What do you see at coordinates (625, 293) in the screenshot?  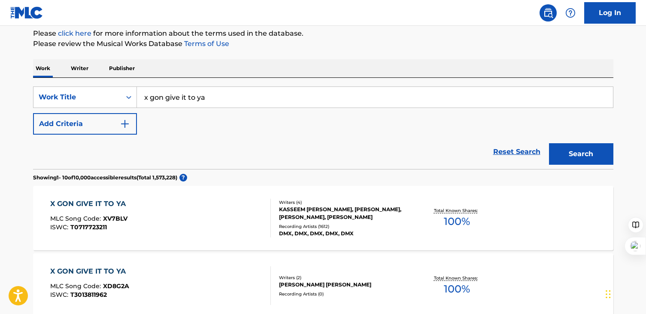 I see `div: Chat Widget` at bounding box center [625, 293].